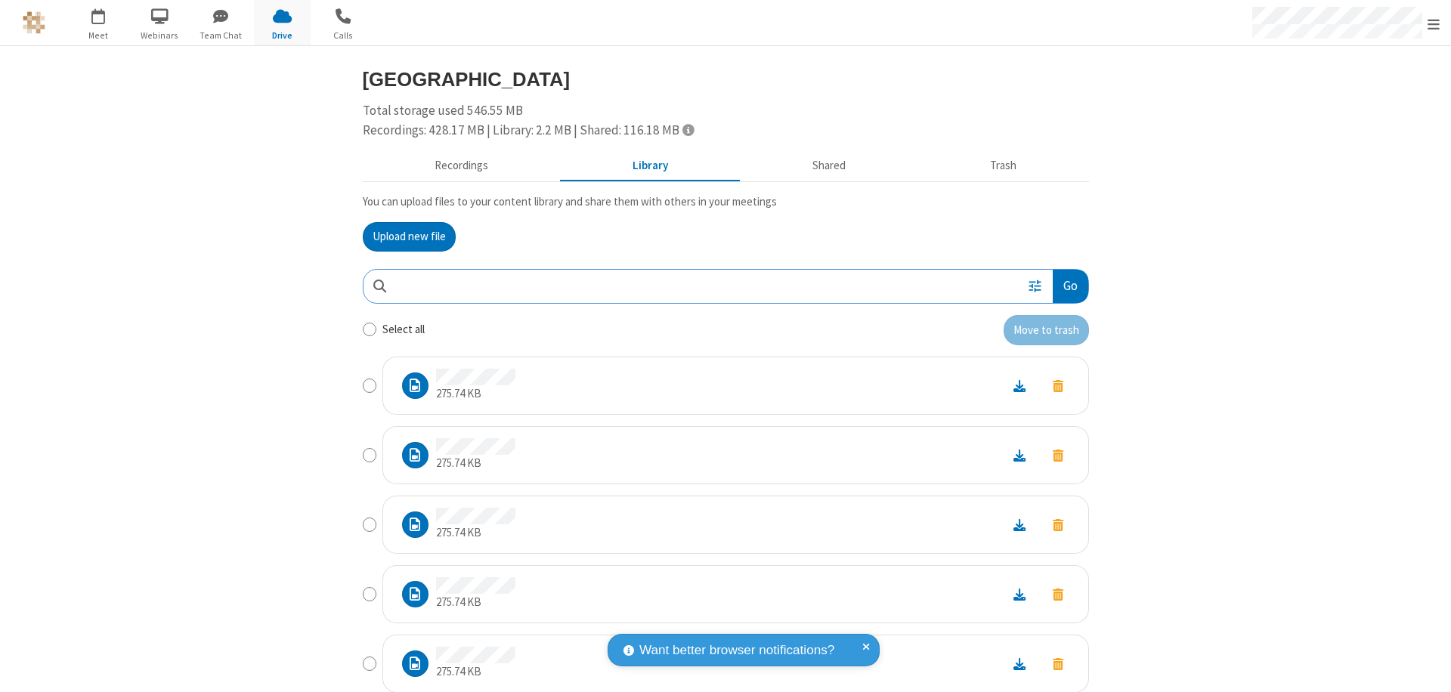 The image size is (1451, 692). Describe the element at coordinates (829, 166) in the screenshot. I see `button: Shared during meetings` at that location.